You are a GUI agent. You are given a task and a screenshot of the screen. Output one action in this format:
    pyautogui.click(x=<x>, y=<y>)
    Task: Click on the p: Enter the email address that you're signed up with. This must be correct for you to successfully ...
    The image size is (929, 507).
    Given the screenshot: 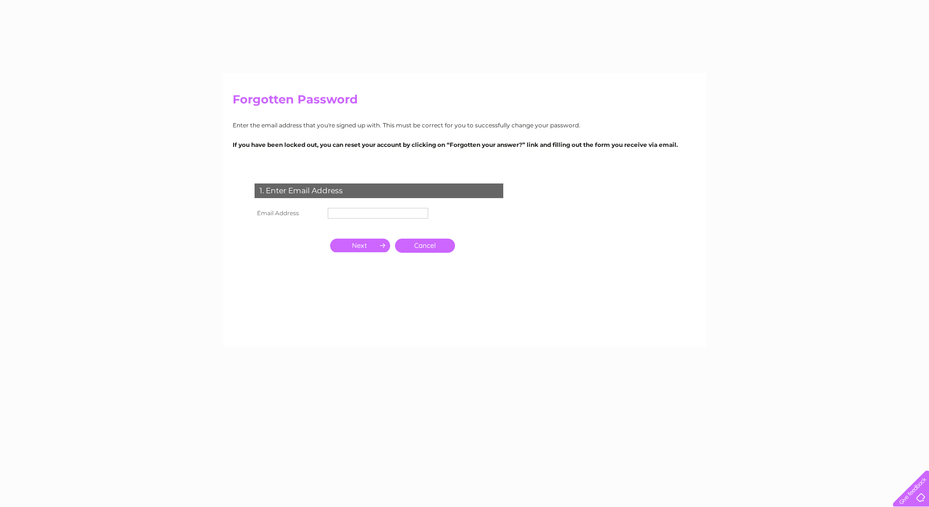 What is the action you would take?
    pyautogui.click(x=465, y=125)
    